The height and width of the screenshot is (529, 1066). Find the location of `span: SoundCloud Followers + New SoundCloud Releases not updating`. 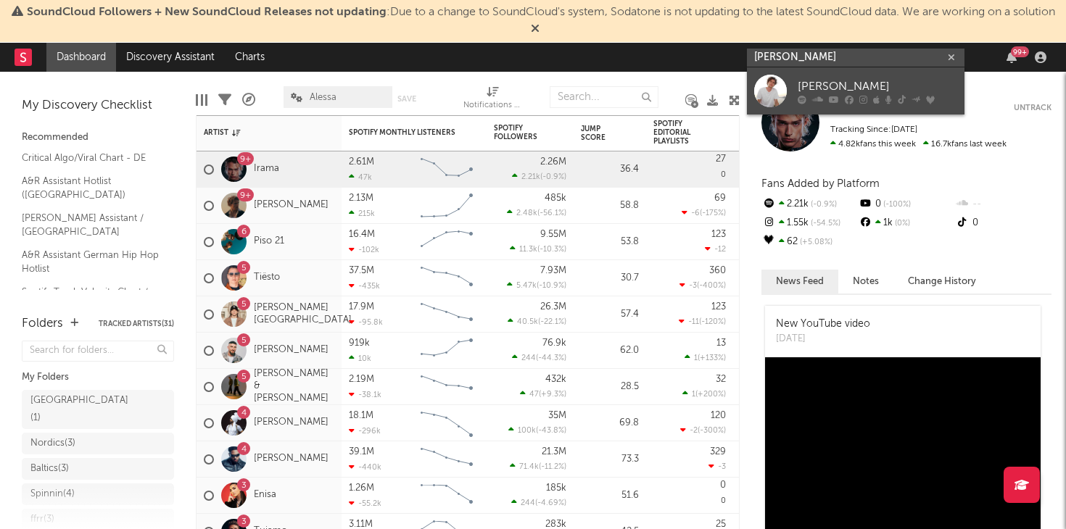

span: SoundCloud Followers + New SoundCloud Releases not updating is located at coordinates (207, 12).